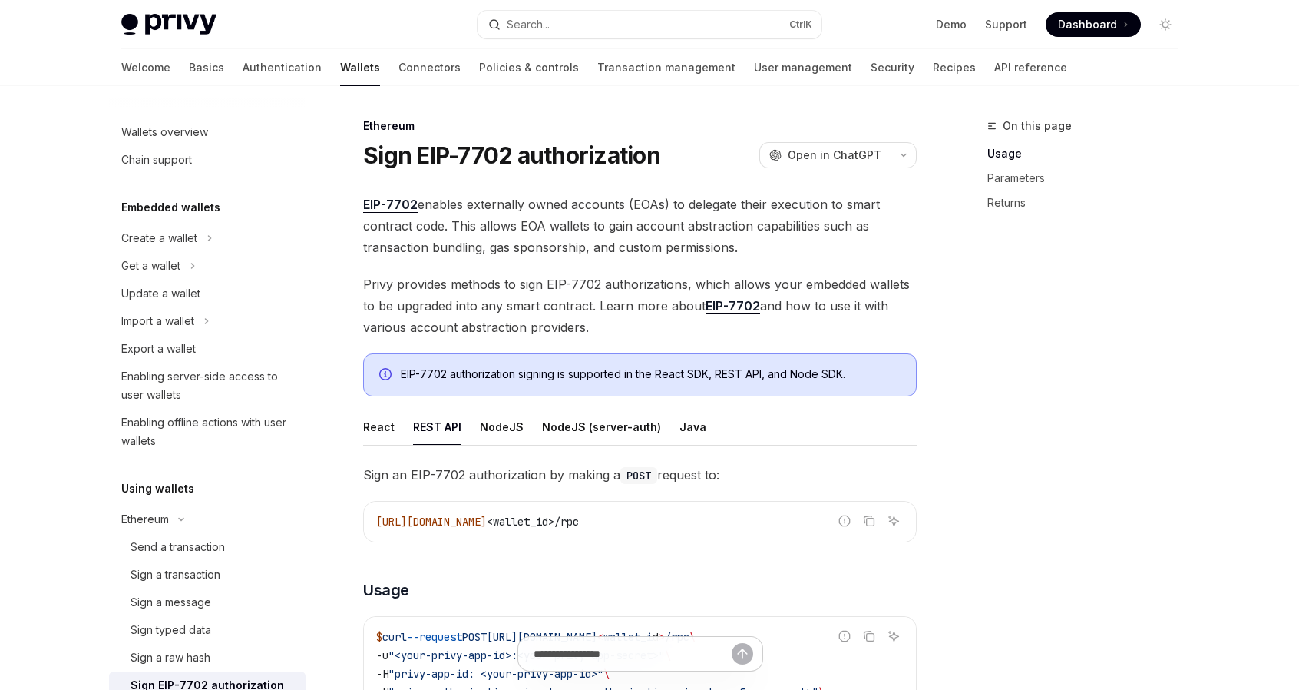 This screenshot has width=1299, height=690. I want to click on div: Send a transaction, so click(177, 547).